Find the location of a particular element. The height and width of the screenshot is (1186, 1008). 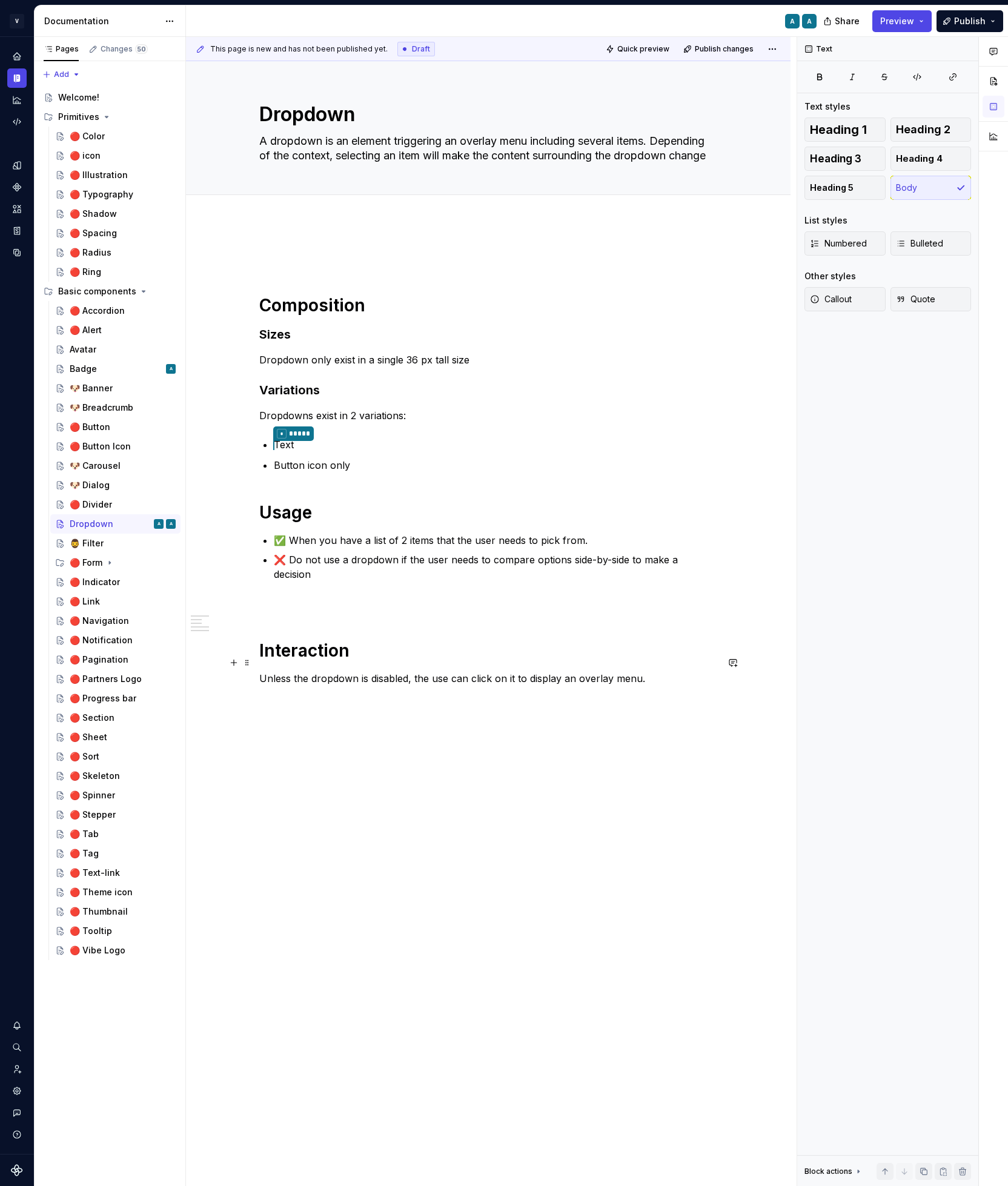

a: 🐶 Breadcrumb is located at coordinates (115, 408).